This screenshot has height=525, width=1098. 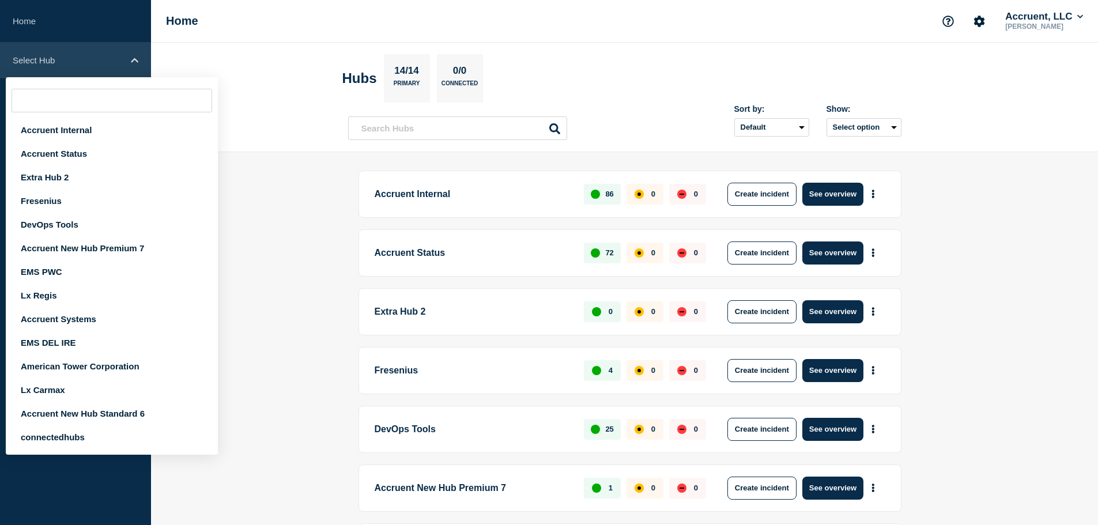 What do you see at coordinates (473, 253) in the screenshot?
I see `p: Accruent Status` at bounding box center [473, 253].